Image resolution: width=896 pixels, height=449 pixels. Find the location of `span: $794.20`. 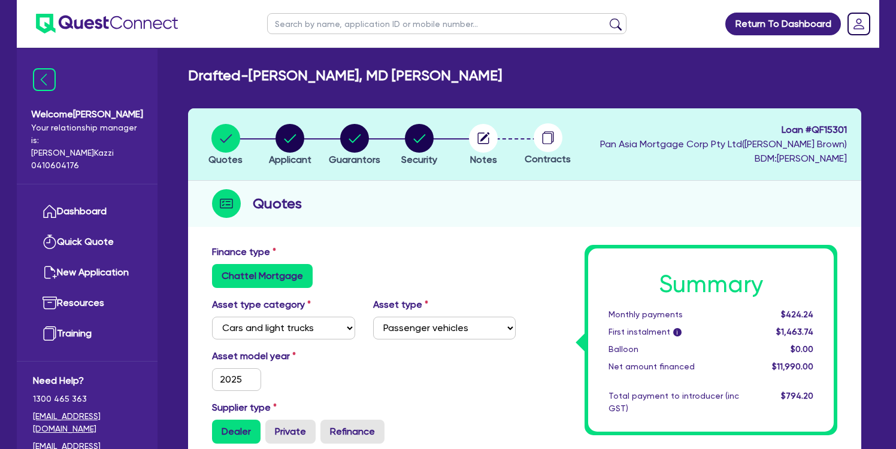

span: $794.20 is located at coordinates (797, 396).